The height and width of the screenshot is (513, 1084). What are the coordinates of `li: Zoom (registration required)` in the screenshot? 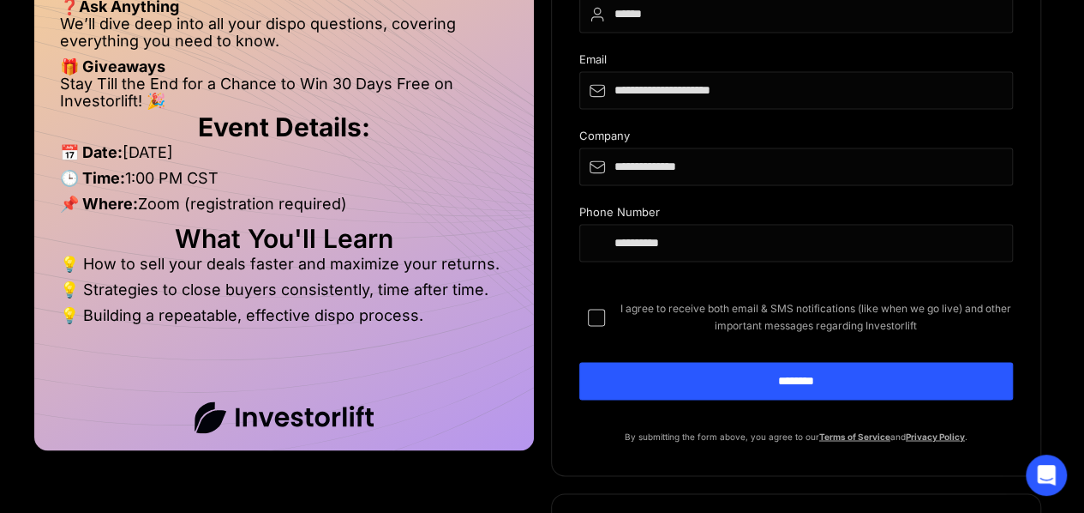 It's located at (284, 208).